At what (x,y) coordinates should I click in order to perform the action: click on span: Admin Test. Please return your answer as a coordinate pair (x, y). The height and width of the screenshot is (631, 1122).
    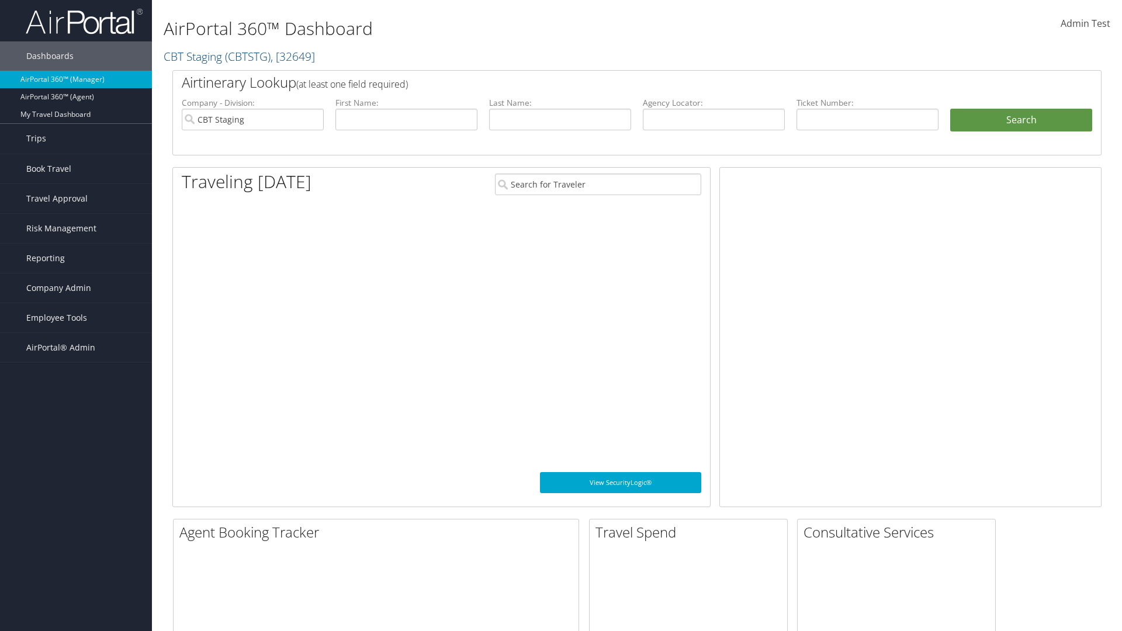
    Looking at the image, I should click on (1085, 23).